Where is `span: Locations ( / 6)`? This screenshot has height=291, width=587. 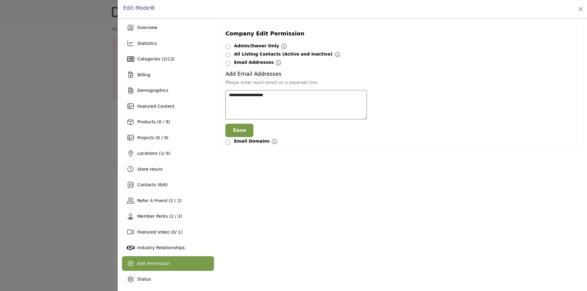
span: Locations ( / 6) is located at coordinates (154, 153).